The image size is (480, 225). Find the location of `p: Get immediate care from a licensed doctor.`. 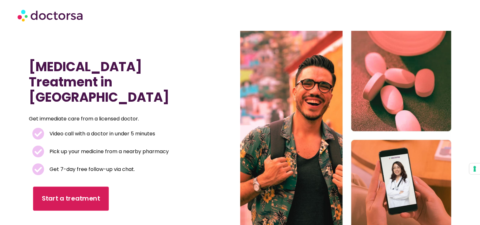

p: Get immediate care from a licensed doctor. is located at coordinates (111, 119).